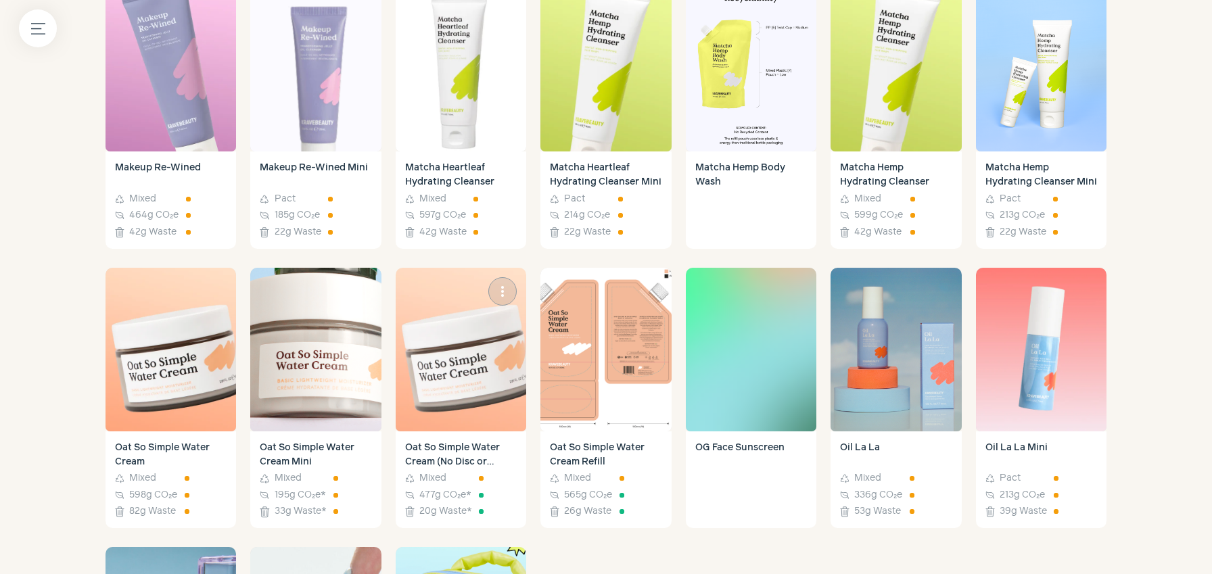  Describe the element at coordinates (152, 511) in the screenshot. I see `span: 82g Waste` at that location.